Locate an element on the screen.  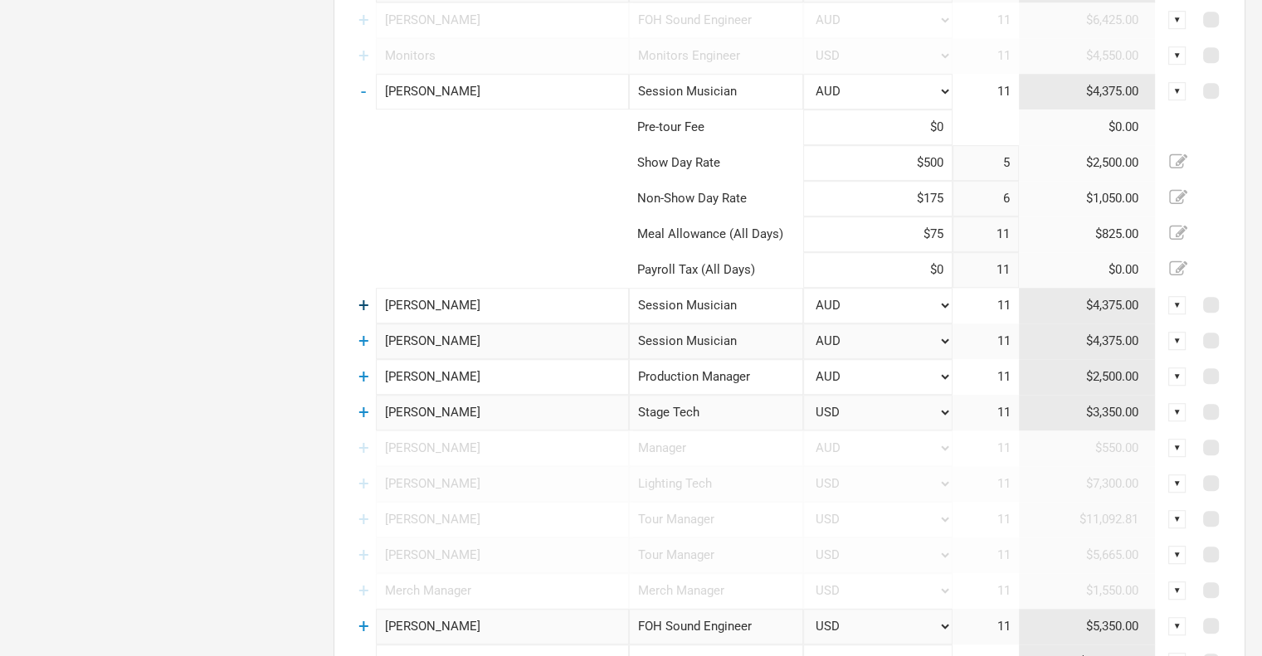
td: Payroll Tax (All Days) is located at coordinates (716, 270).